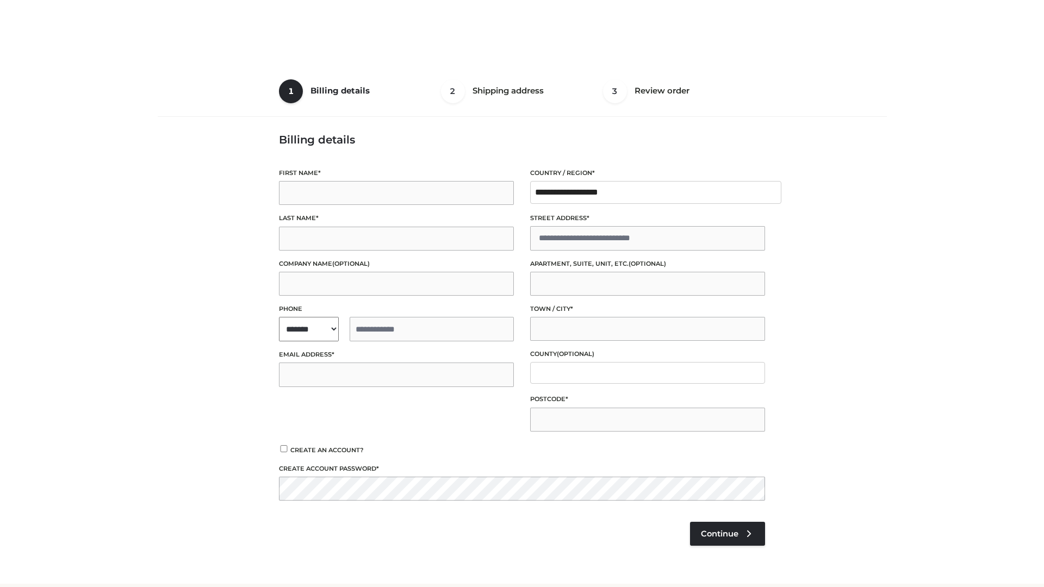 The height and width of the screenshot is (587, 1044). What do you see at coordinates (327, 450) in the screenshot?
I see `span: Create an account?` at bounding box center [327, 450].